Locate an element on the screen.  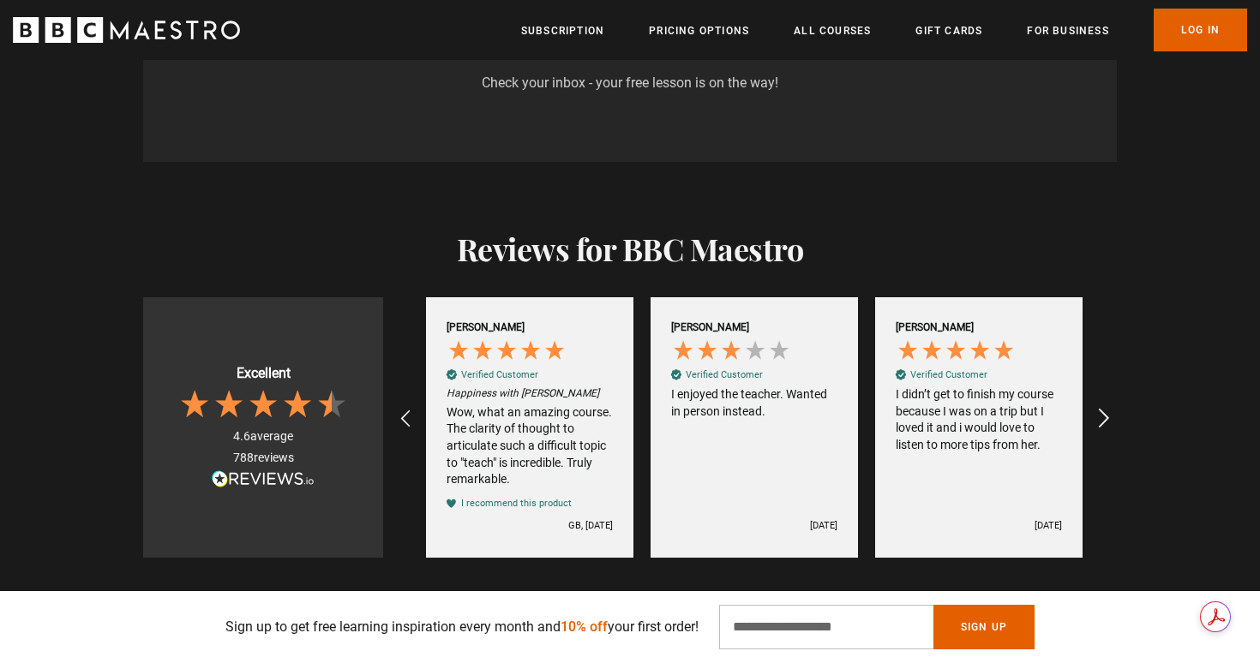
a: For business is located at coordinates (1067, 31).